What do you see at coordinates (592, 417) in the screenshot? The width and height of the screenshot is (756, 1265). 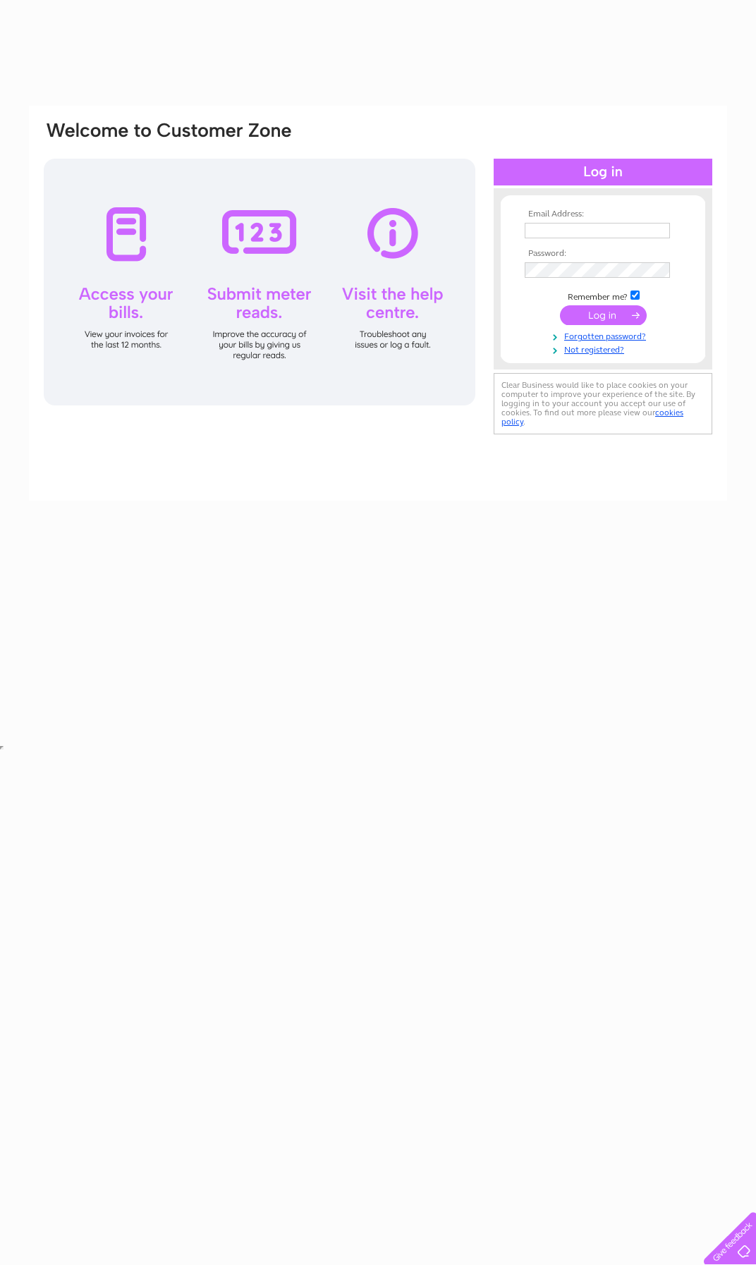 I see `a: cookies policy` at bounding box center [592, 417].